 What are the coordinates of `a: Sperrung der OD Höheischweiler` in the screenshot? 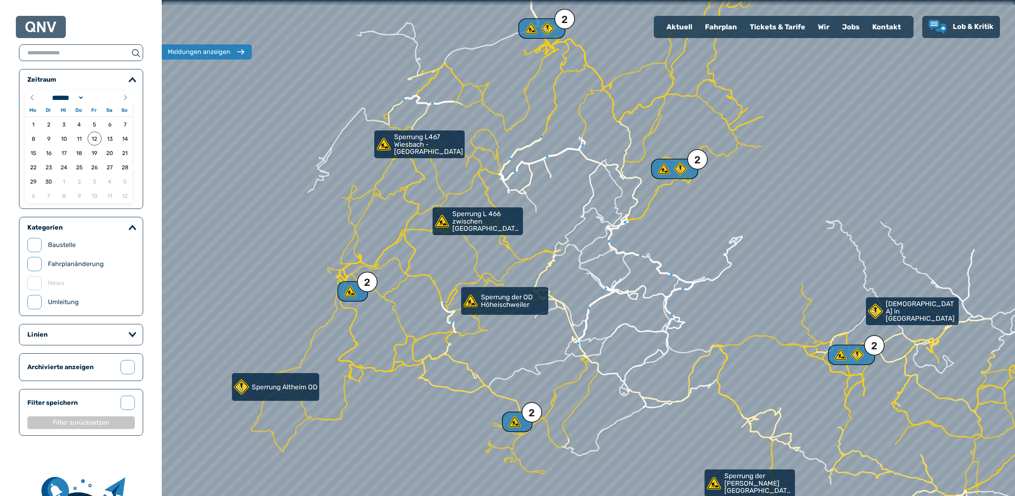 It's located at (504, 301).